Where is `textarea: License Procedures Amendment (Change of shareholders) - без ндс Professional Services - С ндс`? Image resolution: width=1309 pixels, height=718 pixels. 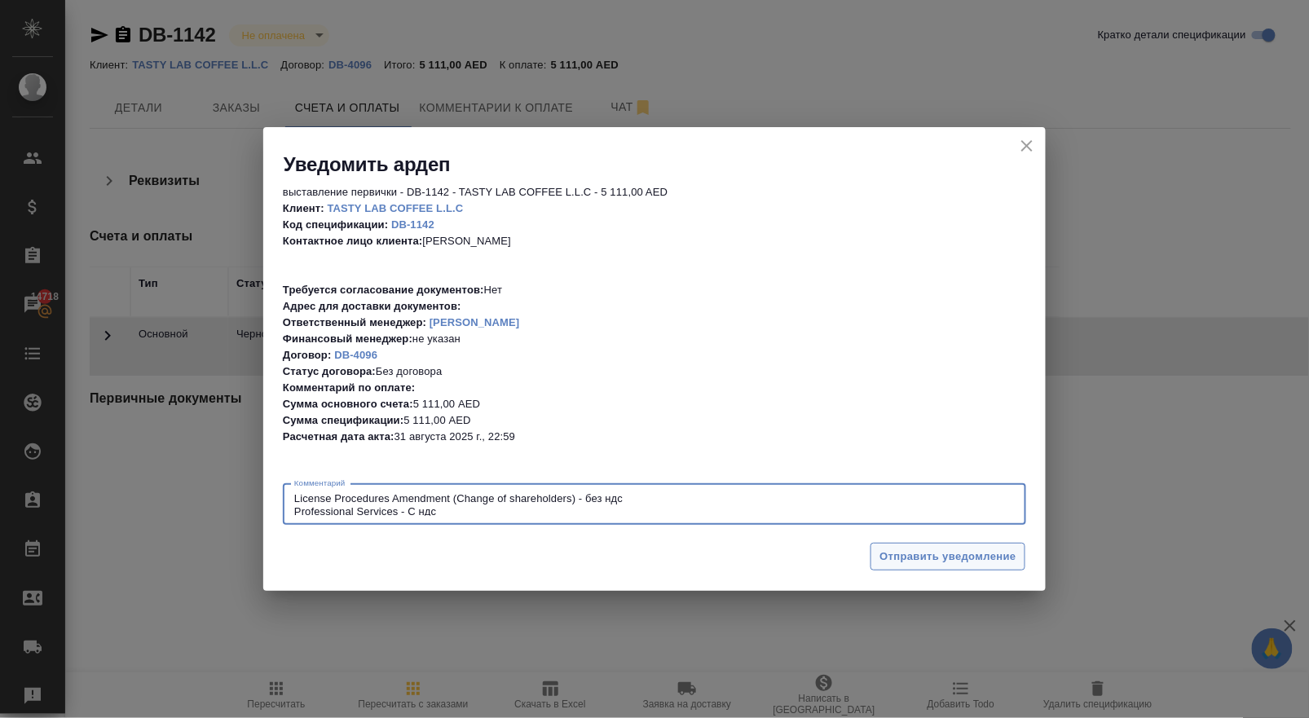
textarea: License Procedures Amendment (Change of shareholders) - без ндс Professional Services - С ндс is located at coordinates (655, 504).